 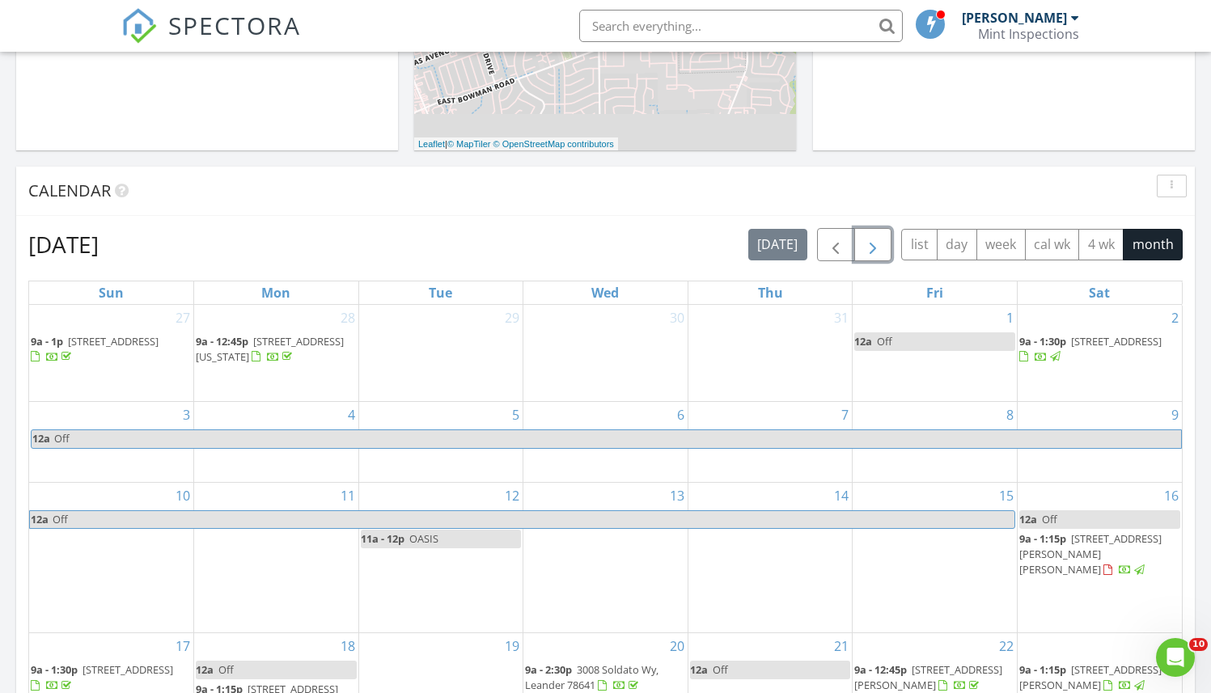 I want to click on button: Previous month, so click(x=836, y=244).